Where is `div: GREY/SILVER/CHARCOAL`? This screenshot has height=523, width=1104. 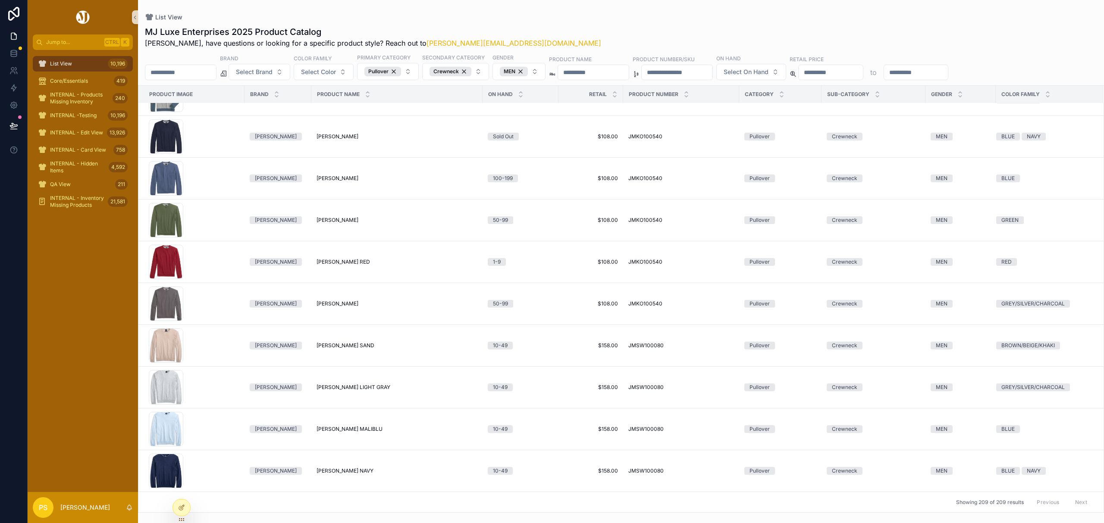 div: GREY/SILVER/CHARCOAL is located at coordinates (1033, 304).